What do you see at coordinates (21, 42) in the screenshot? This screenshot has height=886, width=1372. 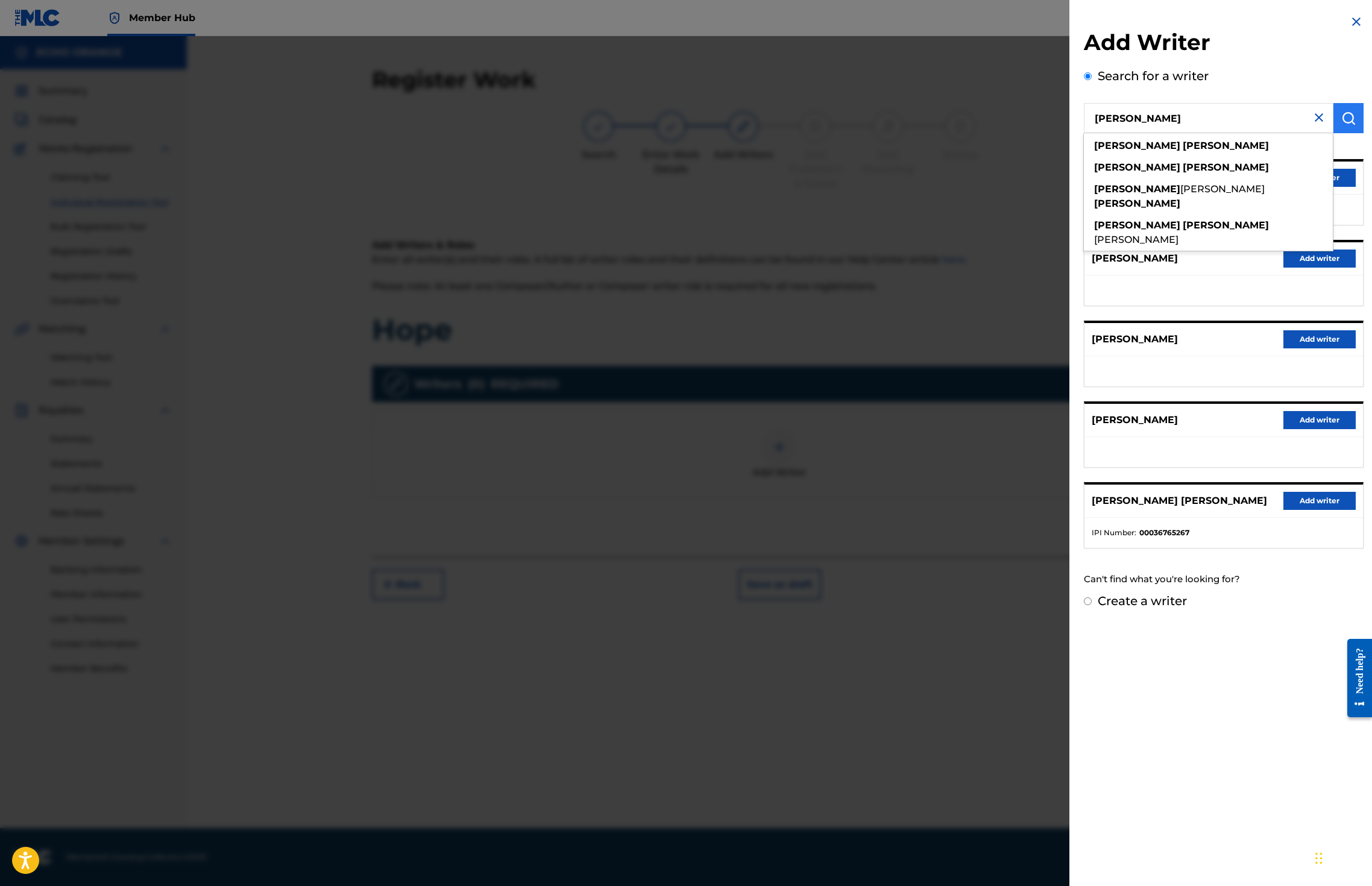 I see `div: Need help?` at bounding box center [21, 42].